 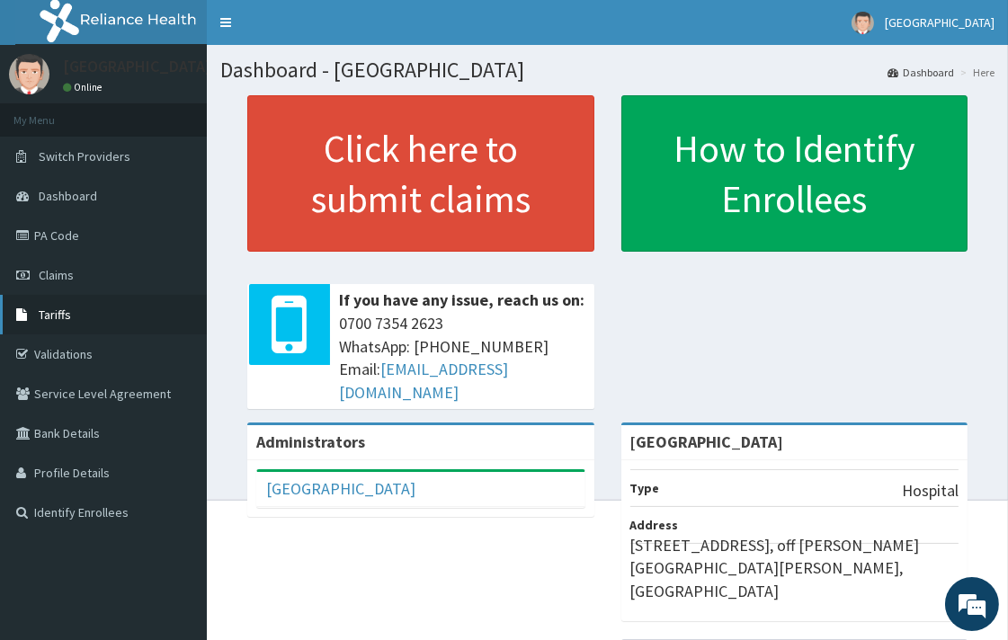 What do you see at coordinates (929, 491) in the screenshot?
I see `p: Hospital` at bounding box center [929, 491].